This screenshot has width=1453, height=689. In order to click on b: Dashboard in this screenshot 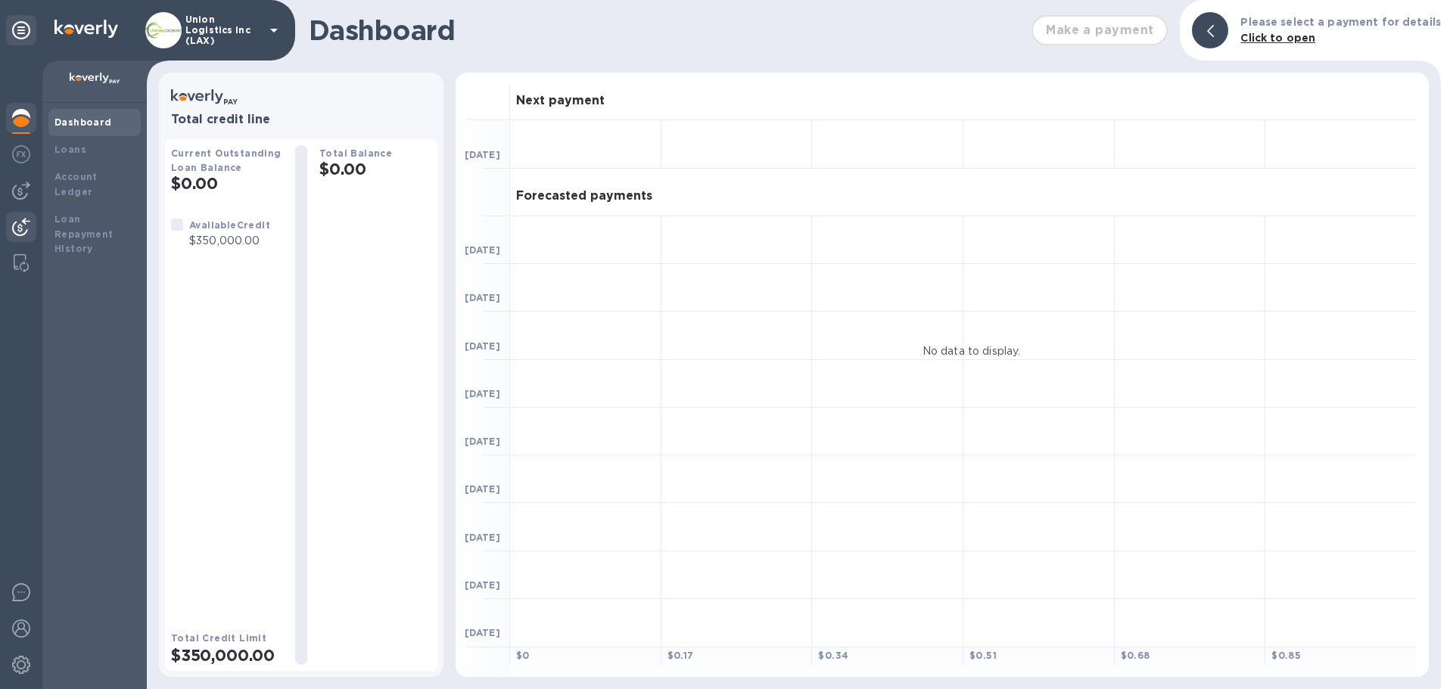, I will do `click(83, 122)`.